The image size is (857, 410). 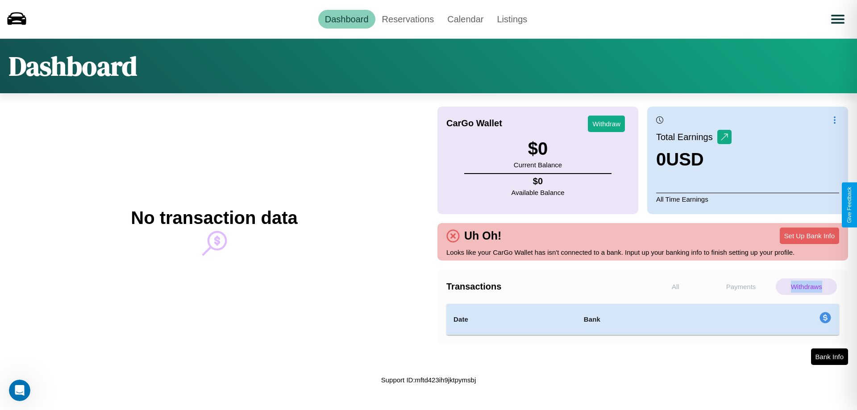 What do you see at coordinates (646, 320) in the screenshot?
I see `h4: Bank` at bounding box center [646, 320].